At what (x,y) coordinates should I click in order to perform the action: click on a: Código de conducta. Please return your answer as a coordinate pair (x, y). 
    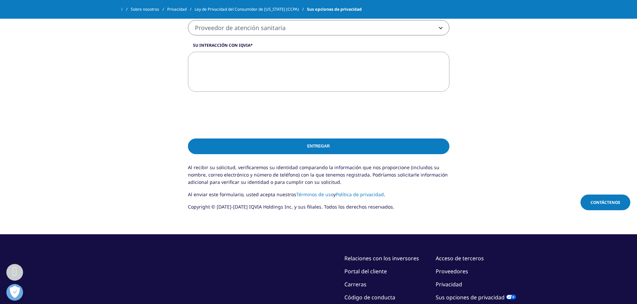
    Looking at the image, I should click on (370, 298).